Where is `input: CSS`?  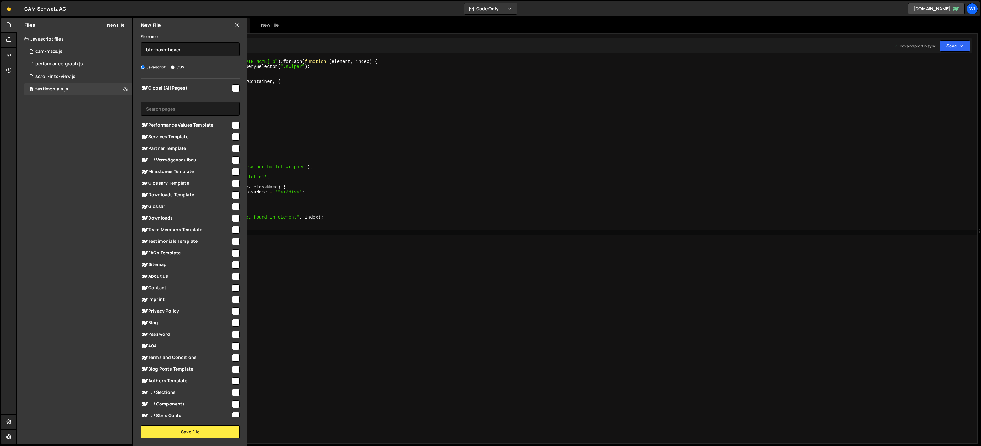 input: CSS is located at coordinates (172, 67).